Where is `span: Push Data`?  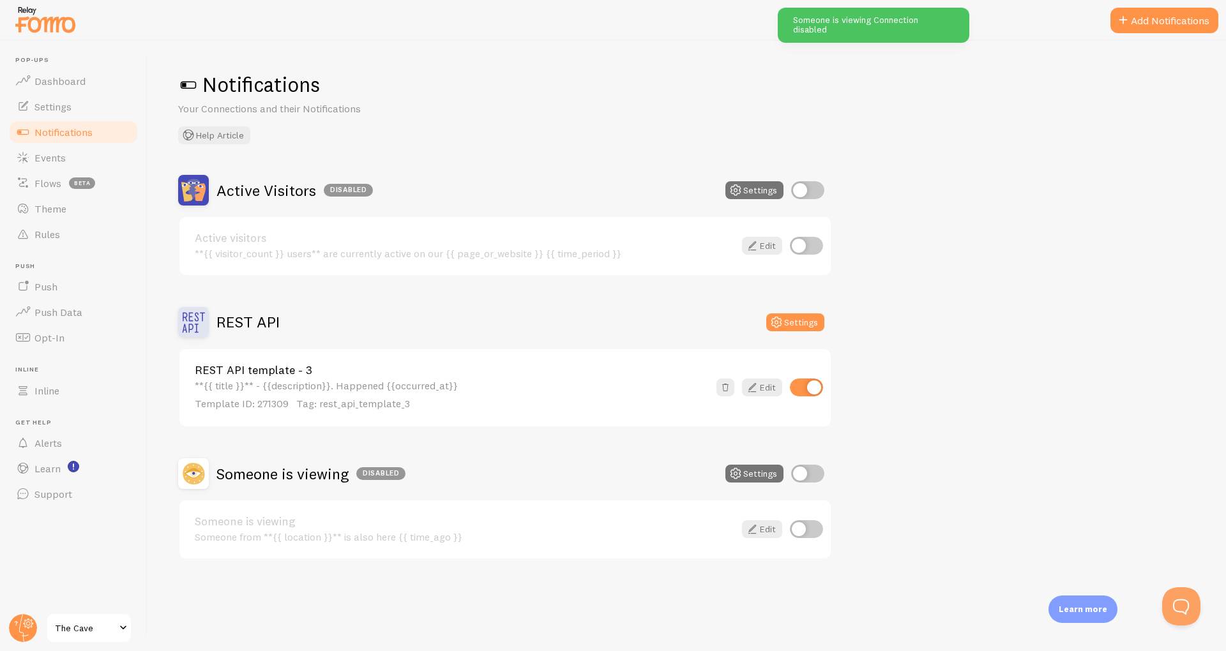
span: Push Data is located at coordinates (58, 312).